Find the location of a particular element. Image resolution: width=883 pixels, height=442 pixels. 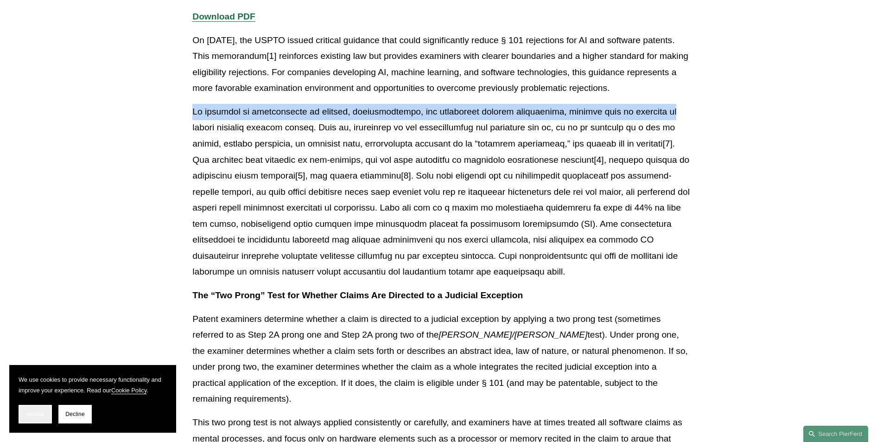

a: Download PDF is located at coordinates (223, 16).